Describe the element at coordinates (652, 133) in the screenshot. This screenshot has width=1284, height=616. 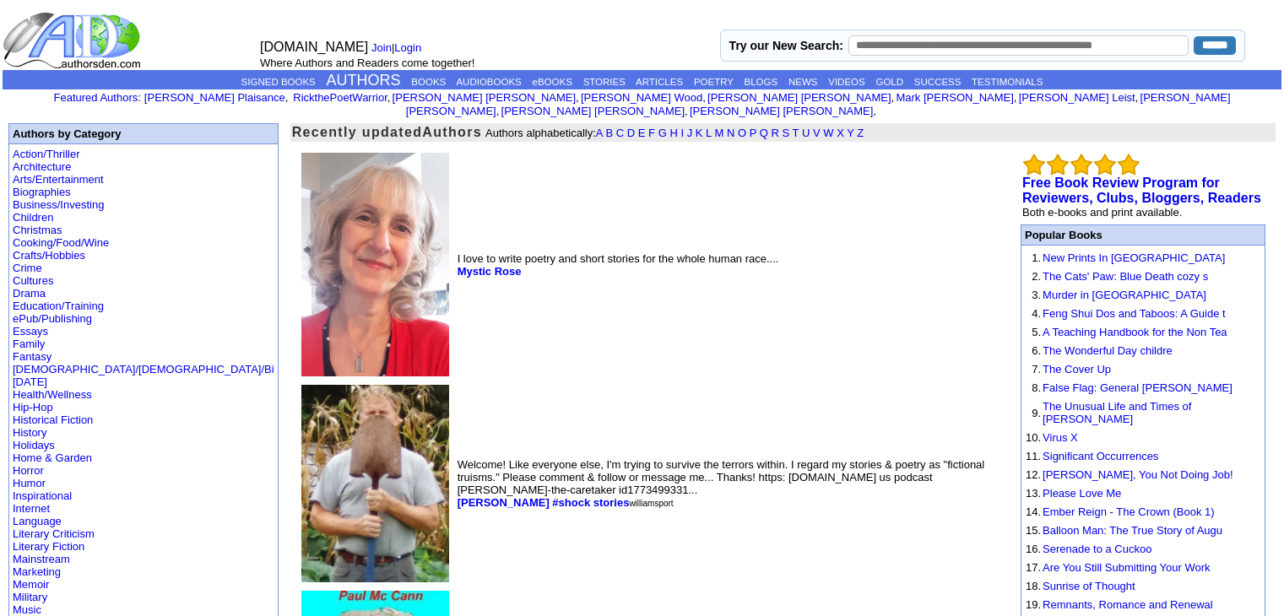
I see `a: F` at that location.